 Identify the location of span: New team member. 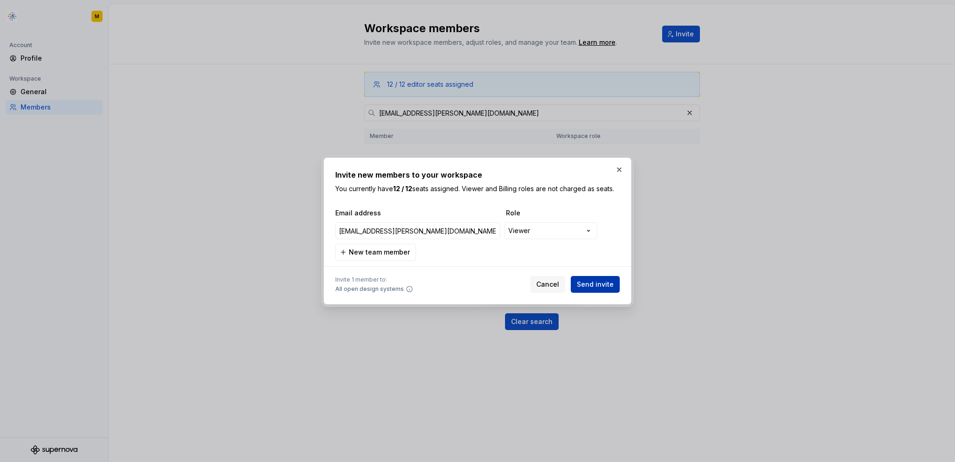
(379, 252).